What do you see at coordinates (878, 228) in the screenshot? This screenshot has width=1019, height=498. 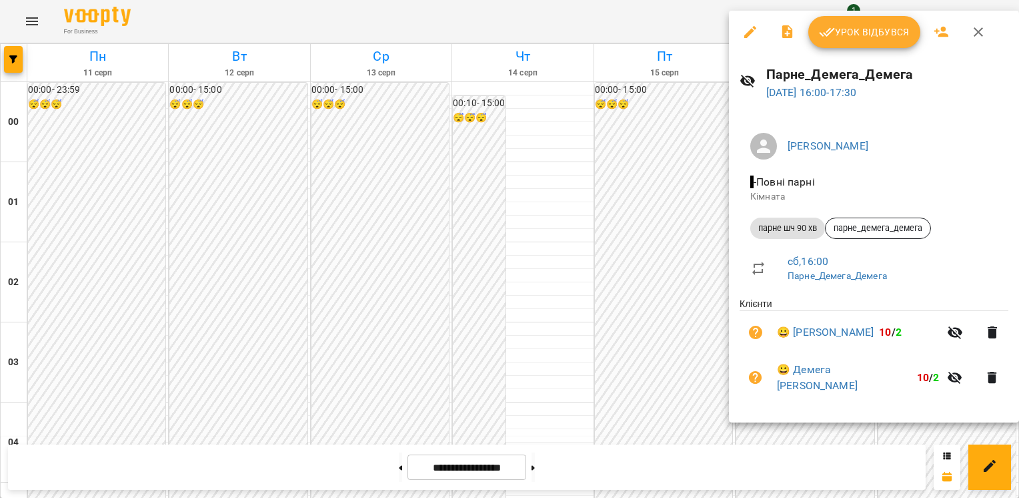 I see `div: парне_демега_демега` at bounding box center [878, 228].